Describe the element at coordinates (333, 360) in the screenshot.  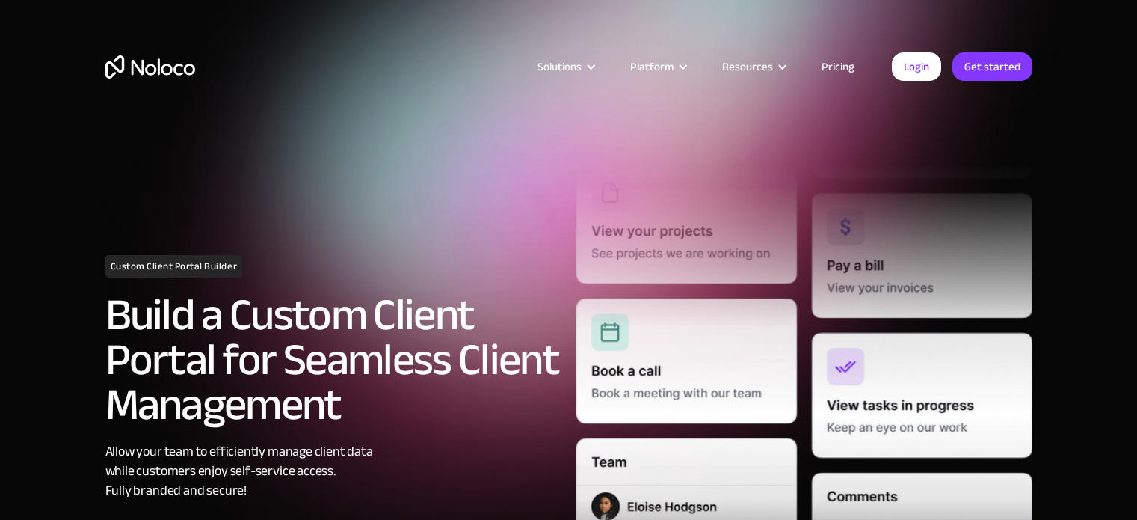
I see `h2: Build a Custom Client Portal for Seamless Client Management` at that location.